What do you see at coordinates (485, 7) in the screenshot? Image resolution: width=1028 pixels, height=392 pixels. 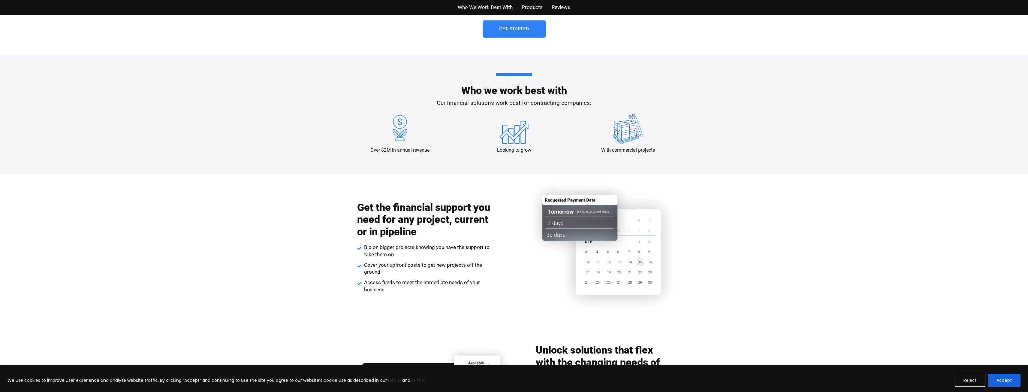 I see `a: Who We Work Best With` at bounding box center [485, 7].